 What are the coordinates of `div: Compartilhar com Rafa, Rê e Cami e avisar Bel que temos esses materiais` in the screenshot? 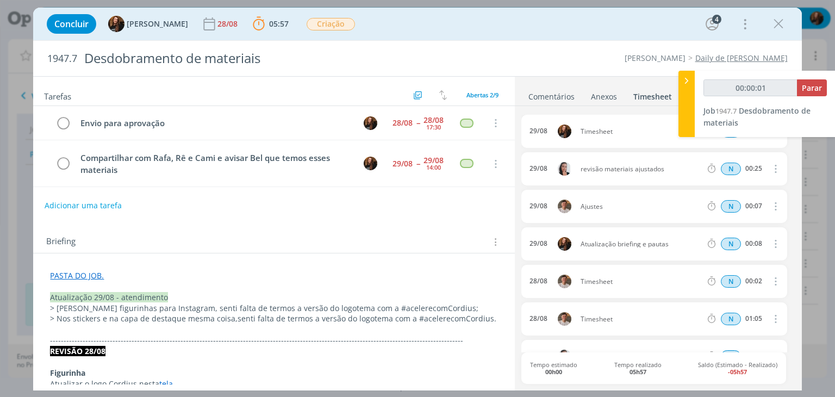 It's located at (214, 164).